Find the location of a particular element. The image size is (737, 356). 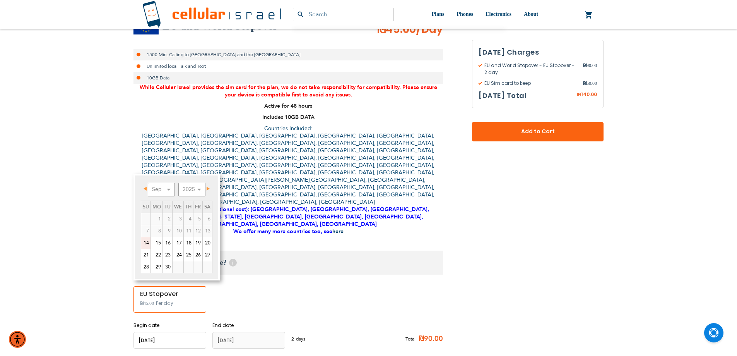

img: Cellular Israel Logo is located at coordinates (212, 14).